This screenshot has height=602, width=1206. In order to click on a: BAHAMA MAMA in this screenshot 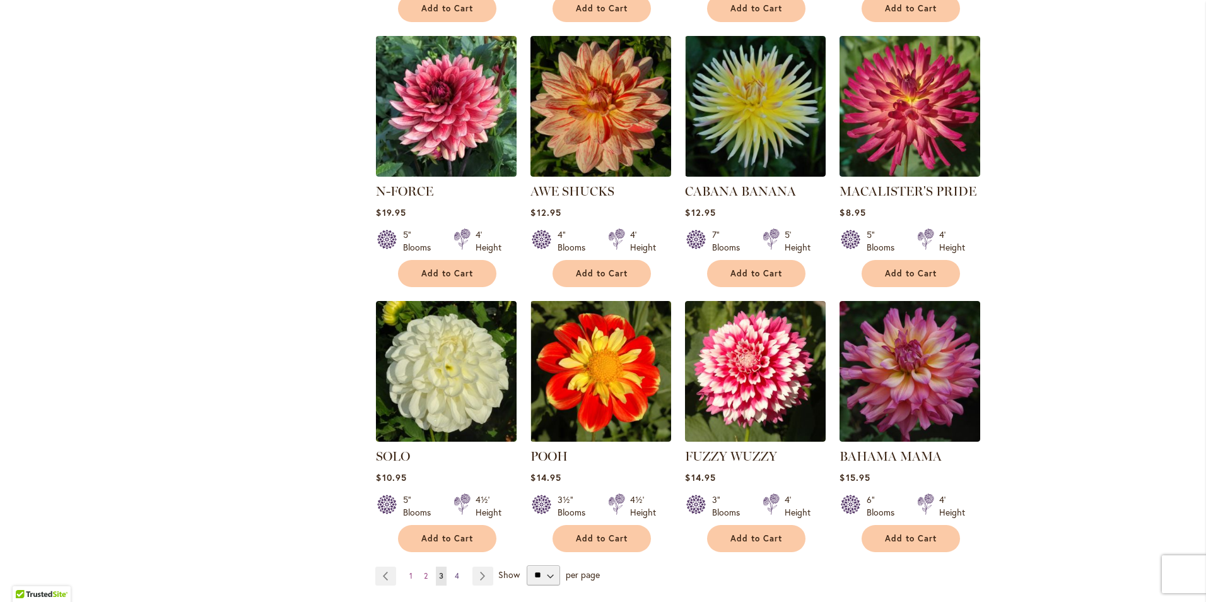, I will do `click(890, 456)`.